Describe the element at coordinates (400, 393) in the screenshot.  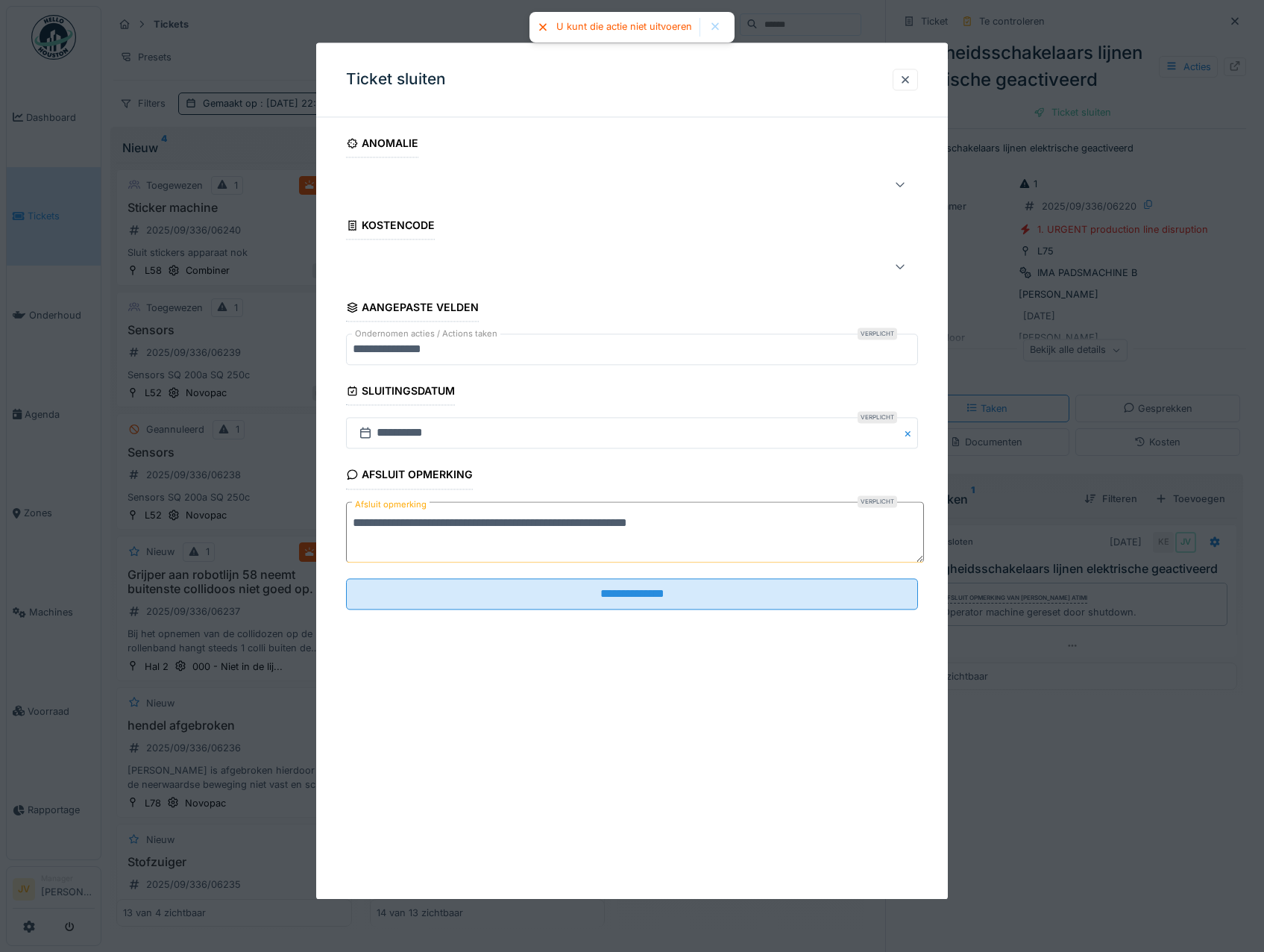
I see `div: Sluitingsdatum` at that location.